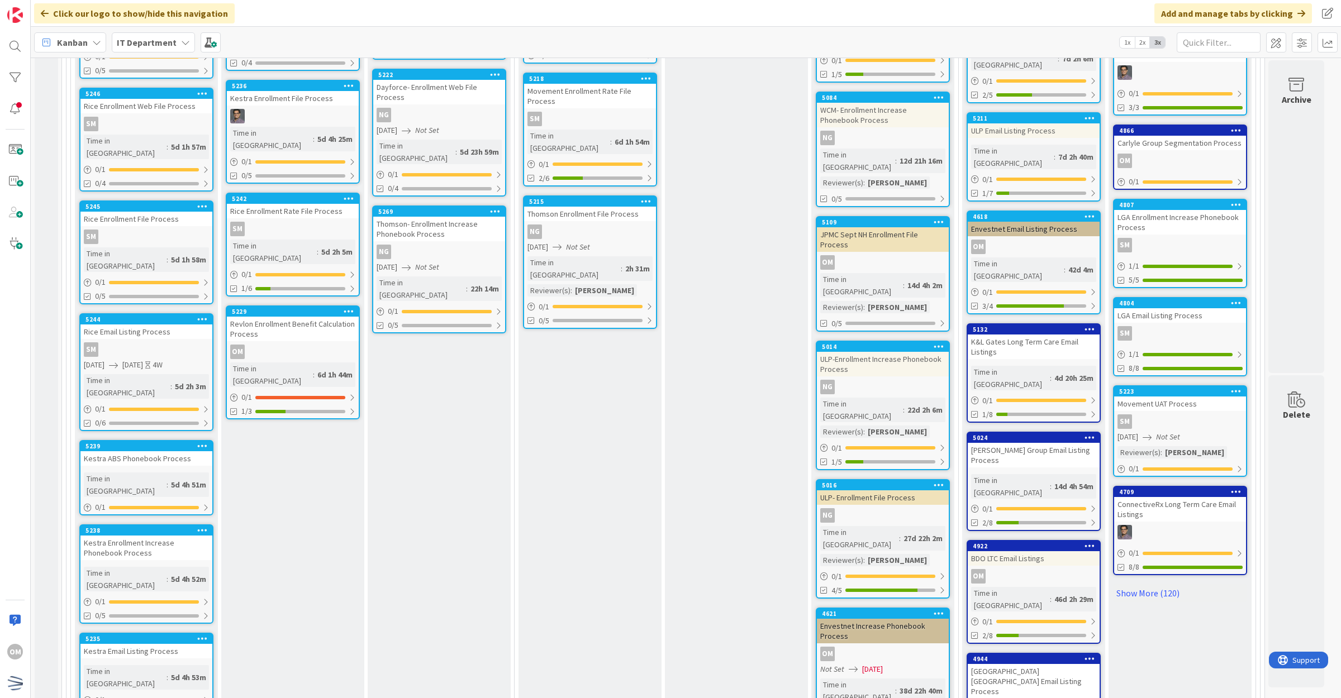 Image resolution: width=1341 pixels, height=698 pixels. What do you see at coordinates (100, 423) in the screenshot?
I see `span: 0/6` at bounding box center [100, 423].